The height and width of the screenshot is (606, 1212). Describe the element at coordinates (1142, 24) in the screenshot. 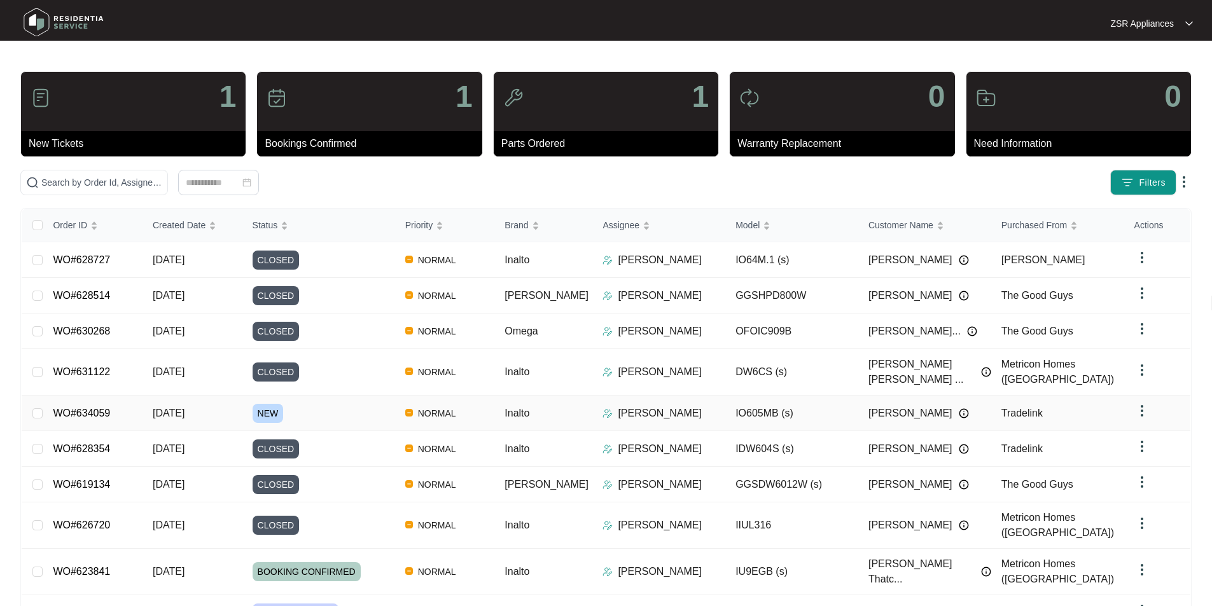

I see `p: ZSR Appliances` at that location.